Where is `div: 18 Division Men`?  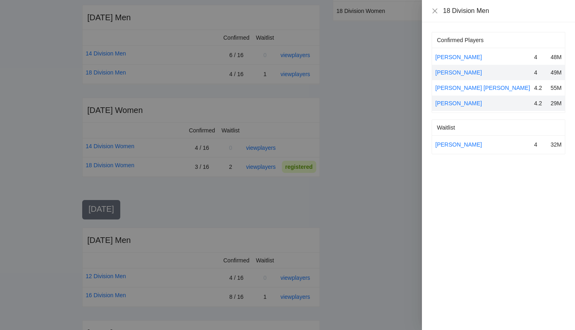 div: 18 Division Men is located at coordinates (504, 11).